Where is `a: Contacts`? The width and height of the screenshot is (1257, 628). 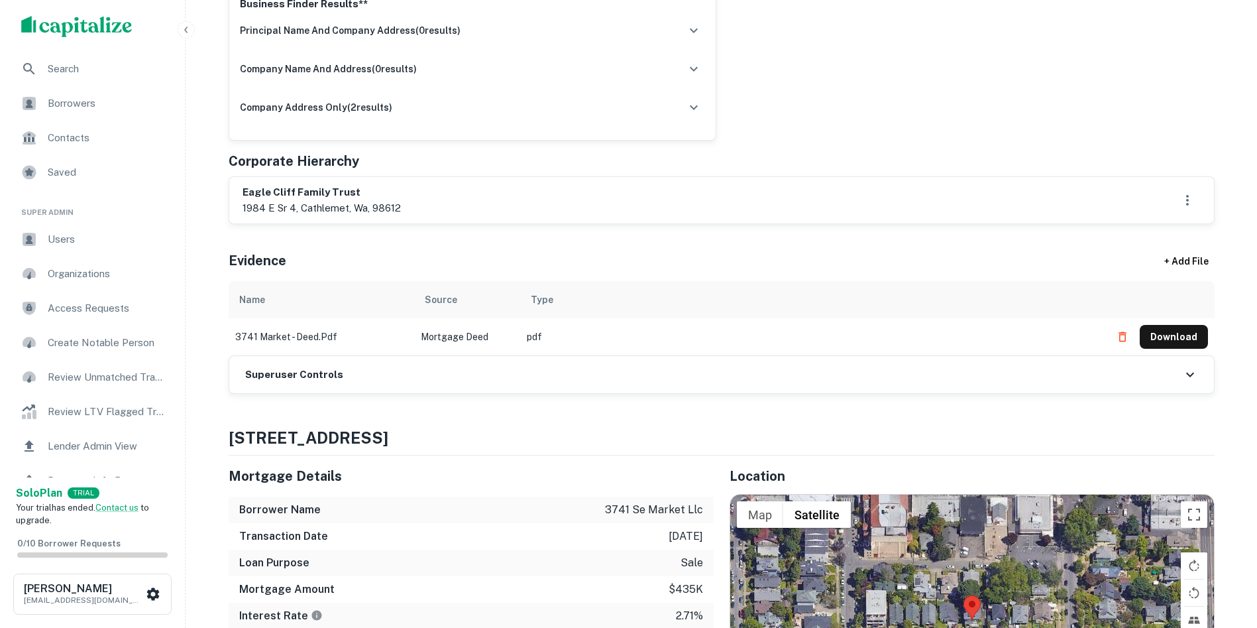 a: Contacts is located at coordinates (92, 138).